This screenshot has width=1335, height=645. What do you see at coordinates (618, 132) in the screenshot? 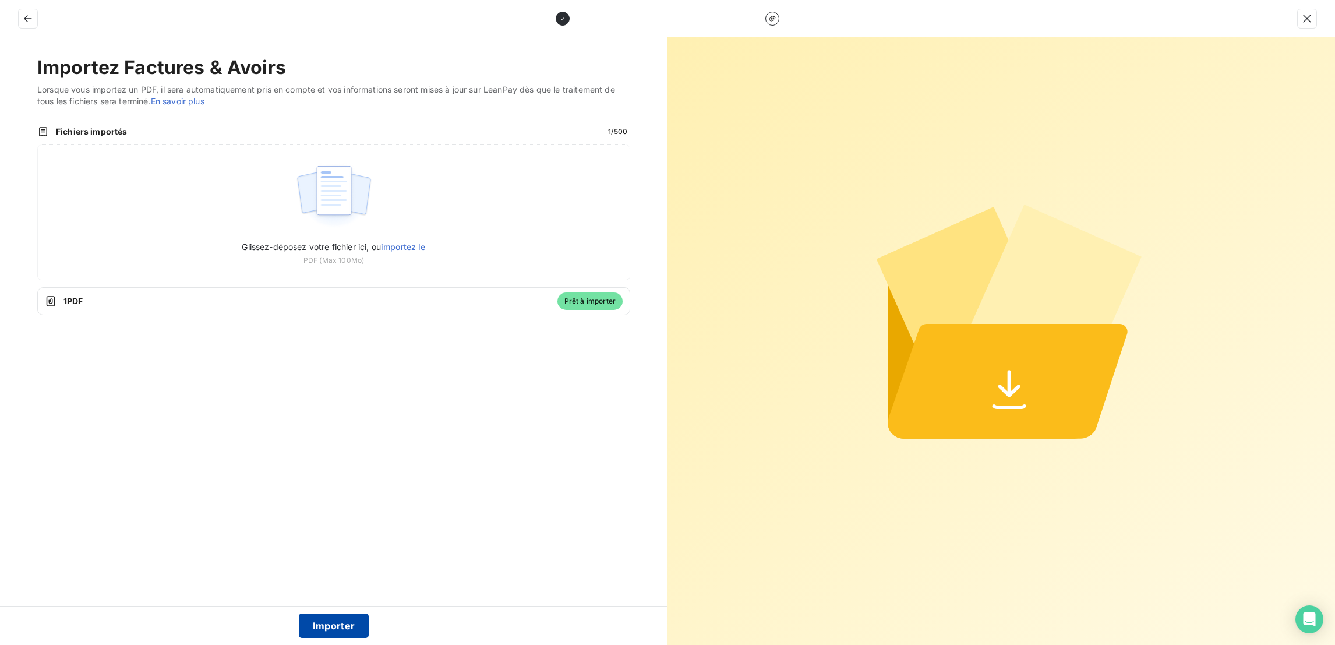
I see `span: 1 / 500` at bounding box center [618, 132].